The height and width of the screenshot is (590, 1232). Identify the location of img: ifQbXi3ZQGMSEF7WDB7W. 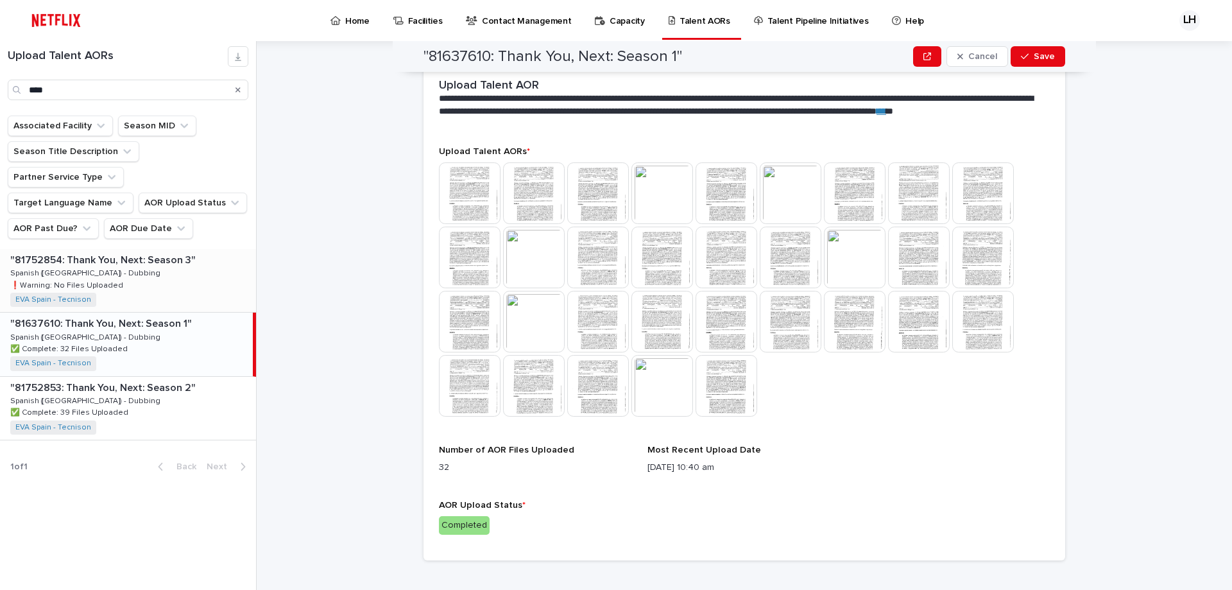
(56, 21).